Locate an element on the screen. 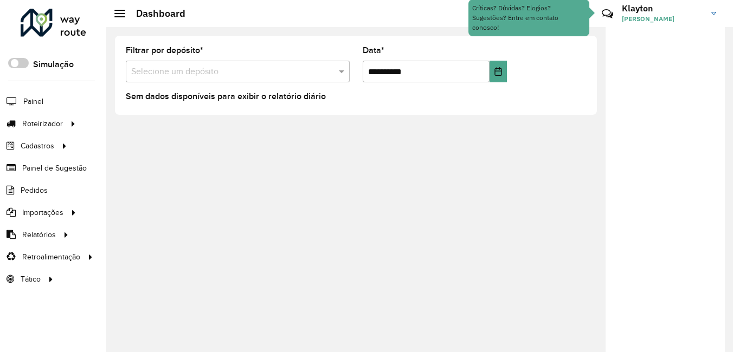  label: Filtrar por depósito is located at coordinates (164, 50).